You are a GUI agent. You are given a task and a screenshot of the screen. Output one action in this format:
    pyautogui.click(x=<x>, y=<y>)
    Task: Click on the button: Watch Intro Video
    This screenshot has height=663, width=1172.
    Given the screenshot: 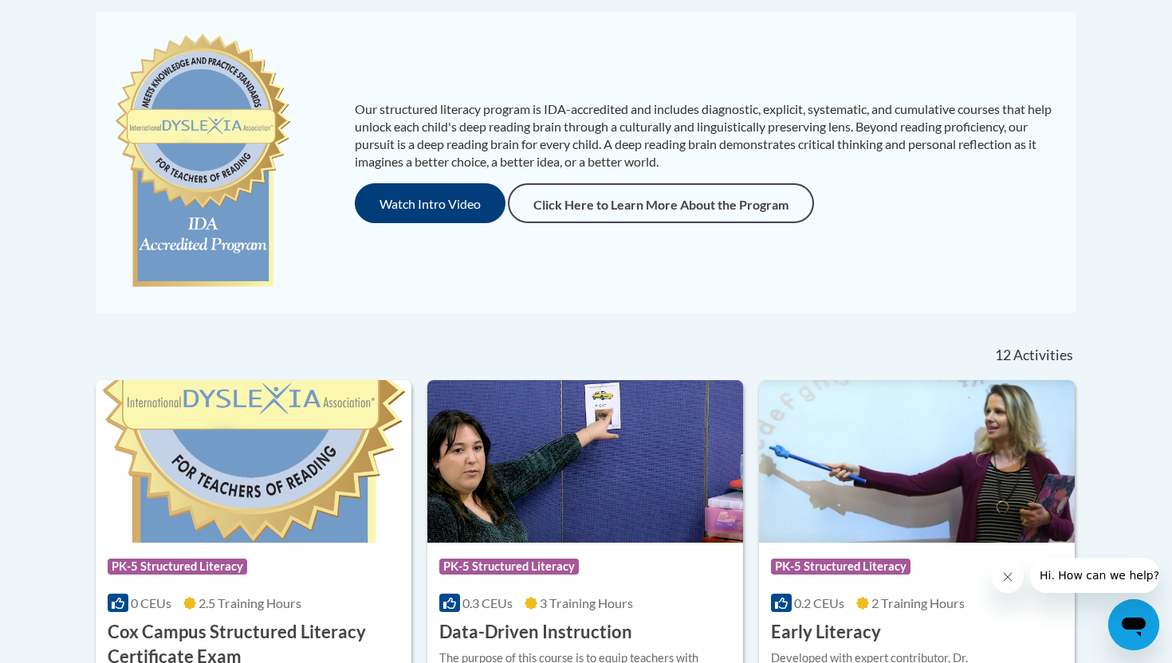 What is the action you would take?
    pyautogui.click(x=430, y=203)
    